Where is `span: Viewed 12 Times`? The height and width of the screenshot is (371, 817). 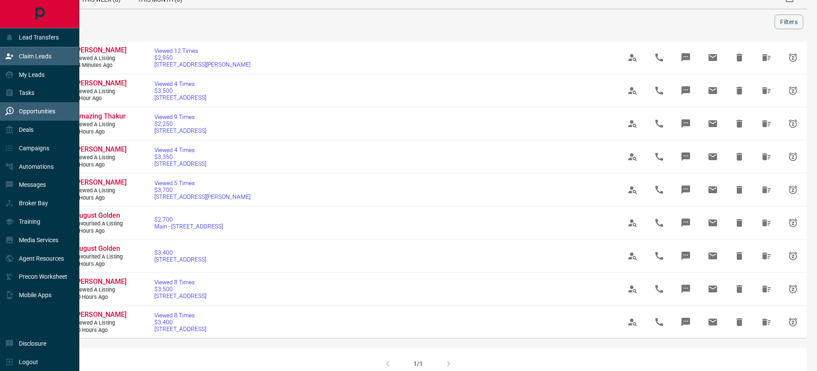
span: Viewed 12 Times is located at coordinates (202, 51).